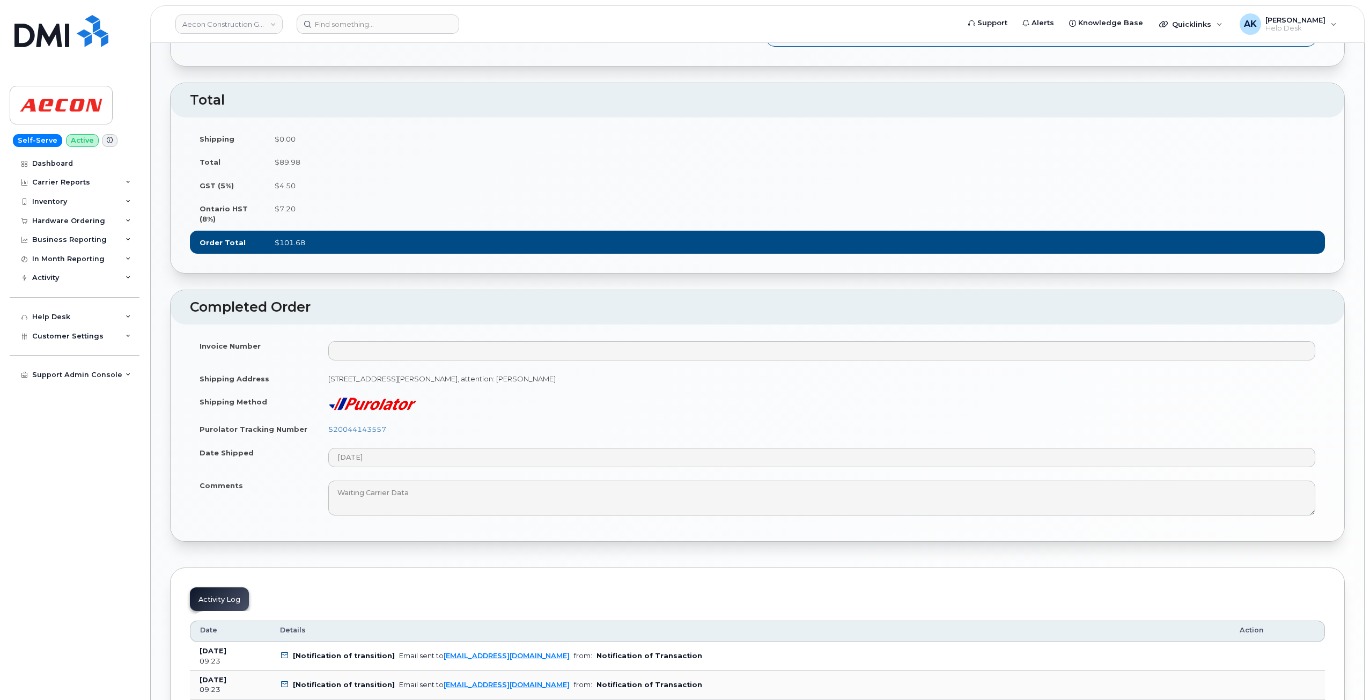 The height and width of the screenshot is (700, 1370). Describe the element at coordinates (1038, 23) in the screenshot. I see `a: Alerts` at that location.